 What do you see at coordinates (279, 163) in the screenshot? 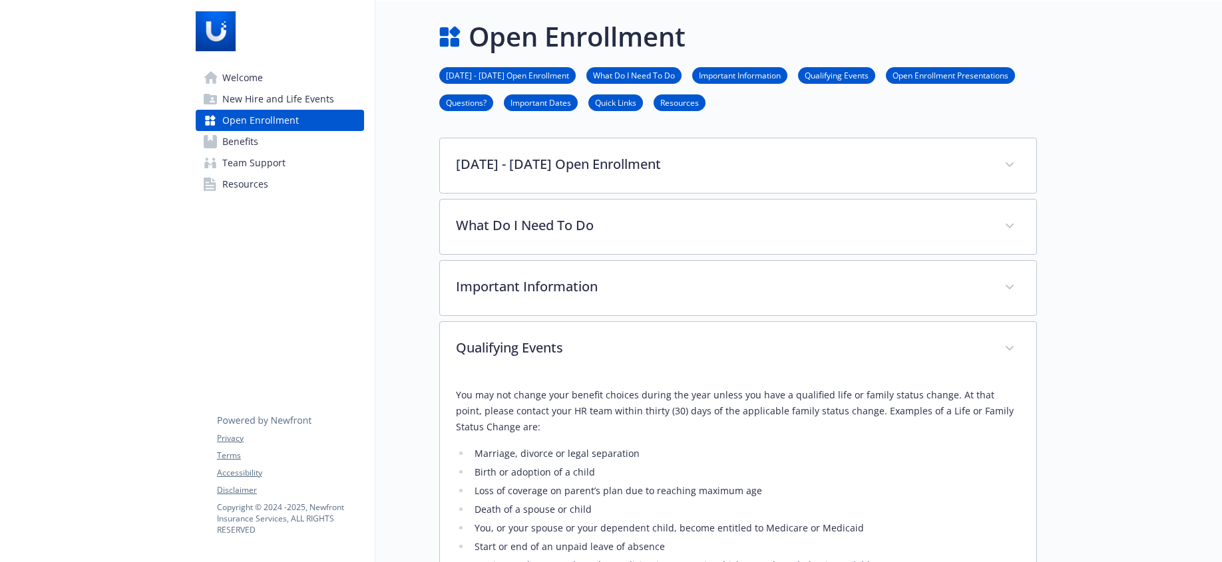
I see `a: Team Support` at bounding box center [279, 163].